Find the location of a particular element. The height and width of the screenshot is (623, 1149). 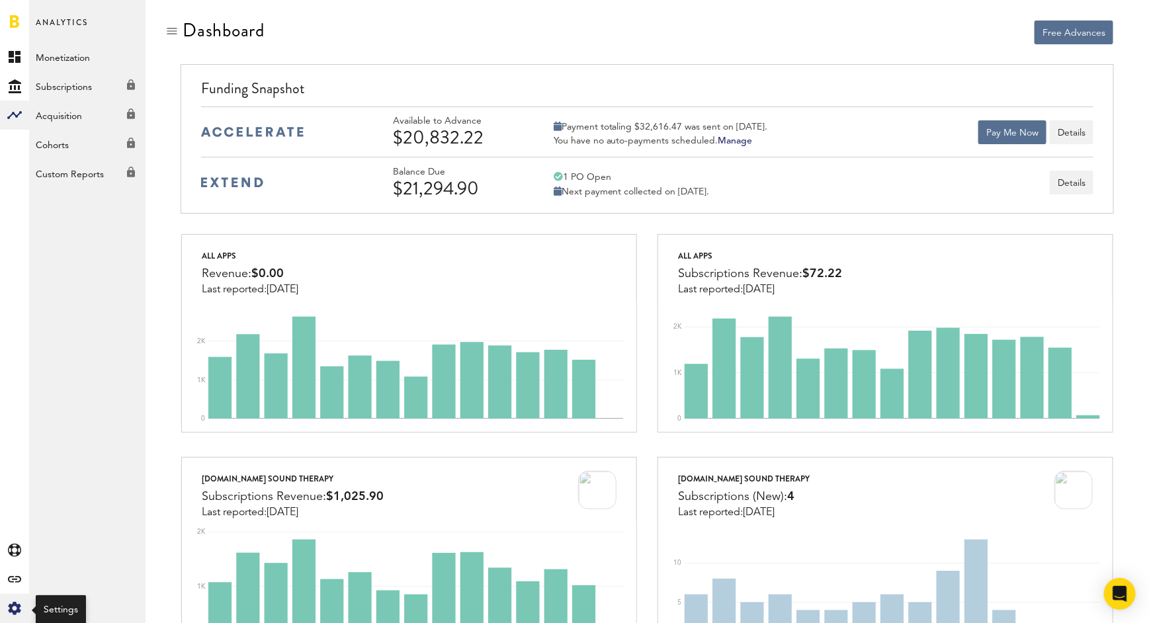

div: $21,294.90 is located at coordinates (456, 188).